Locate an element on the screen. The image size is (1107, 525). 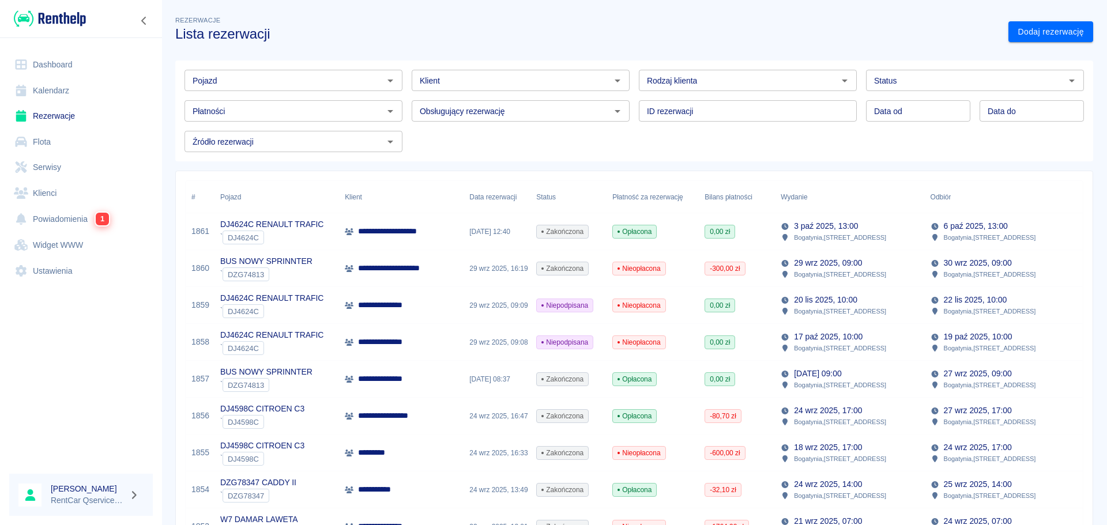
div: Wydanie is located at coordinates (849, 197).